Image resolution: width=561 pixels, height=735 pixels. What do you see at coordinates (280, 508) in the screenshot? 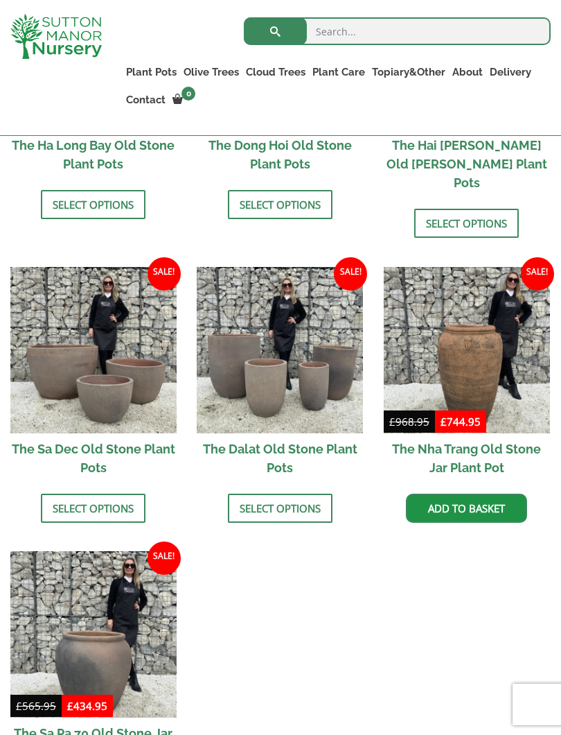
I see `a: Select options for “The Dalat Old Stone Plant Pots”` at bounding box center [280, 508].